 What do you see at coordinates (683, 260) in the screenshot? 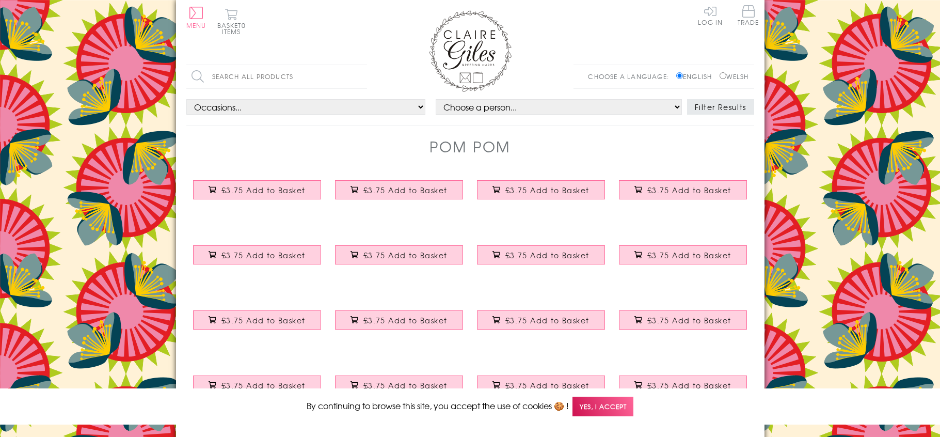
I see `a: First Holy Communion Card, Pink Flowers, Embellished with pompoms £3.75 Add to Basket` at bounding box center [683, 260].